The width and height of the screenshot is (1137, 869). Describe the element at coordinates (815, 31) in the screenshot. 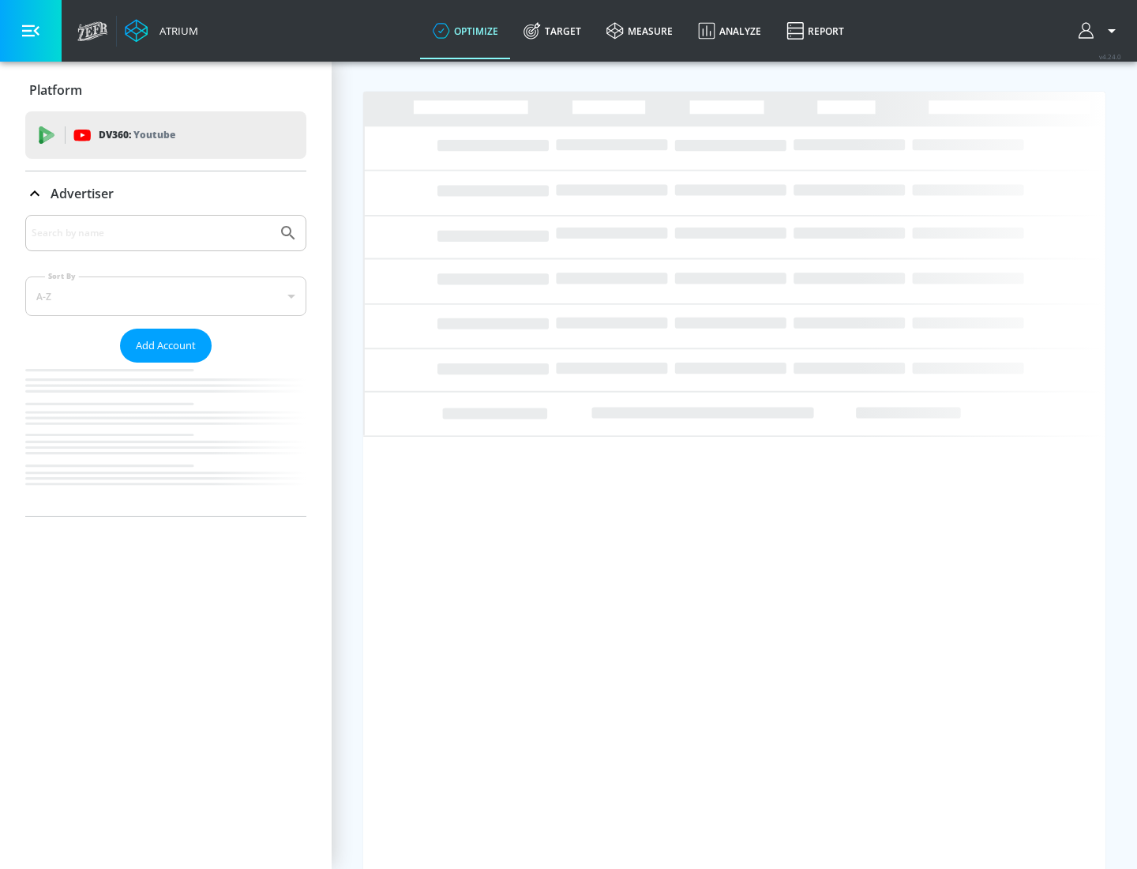

I see `a: Report` at that location.